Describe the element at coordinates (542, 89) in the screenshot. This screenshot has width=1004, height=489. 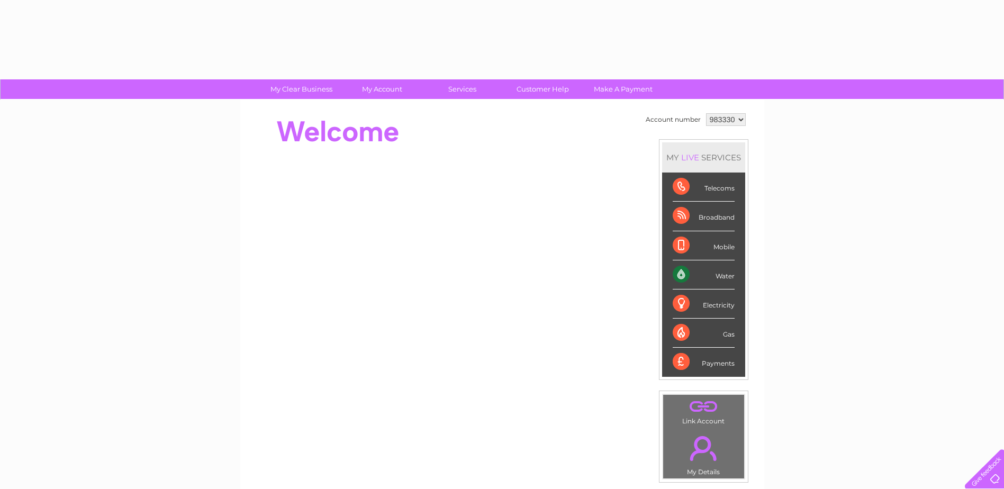
I see `a: Customer Help` at that location.